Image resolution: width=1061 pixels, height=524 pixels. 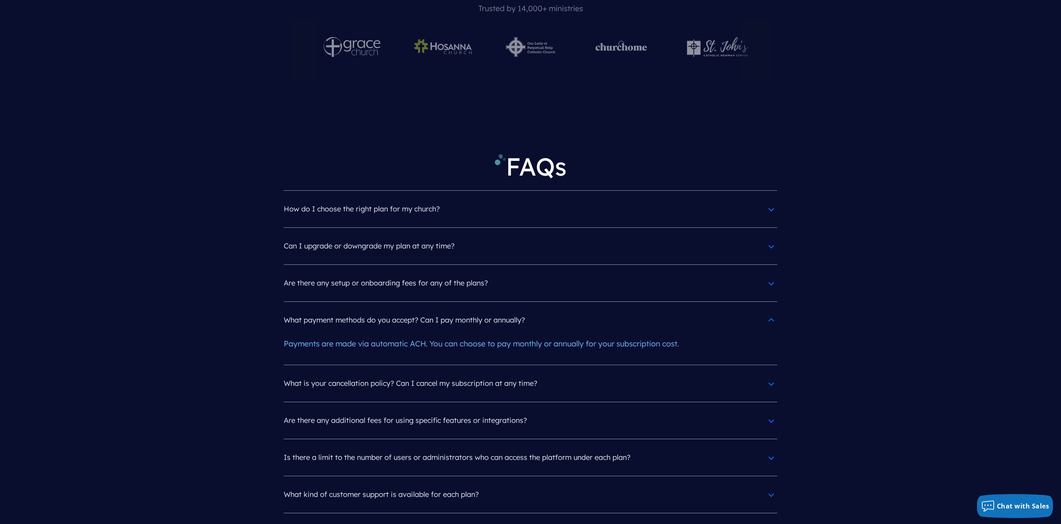 What do you see at coordinates (352, 47) in the screenshot?
I see `img: logo-white-grace` at bounding box center [352, 47].